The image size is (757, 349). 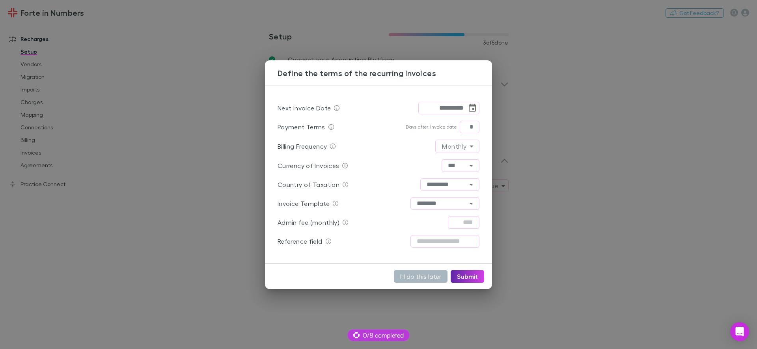 What do you see at coordinates (308, 166) in the screenshot?
I see `p: Currency of Invoices` at bounding box center [308, 166].